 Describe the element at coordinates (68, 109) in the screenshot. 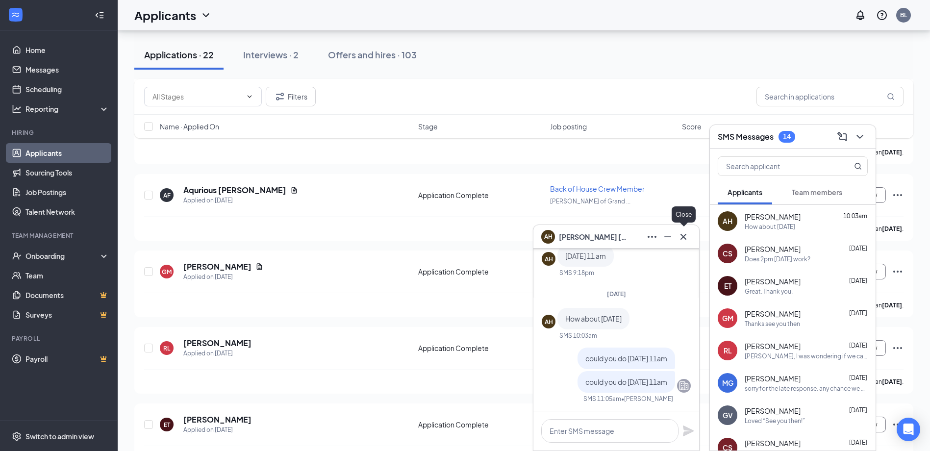

I see `div: Reporting` at that location.